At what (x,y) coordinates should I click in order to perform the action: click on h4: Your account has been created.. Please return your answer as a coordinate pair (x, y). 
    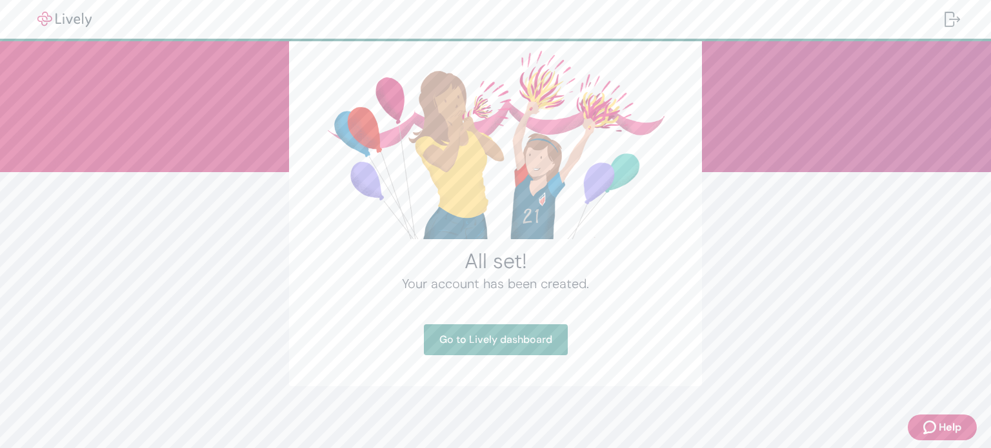
    Looking at the image, I should click on (495, 284).